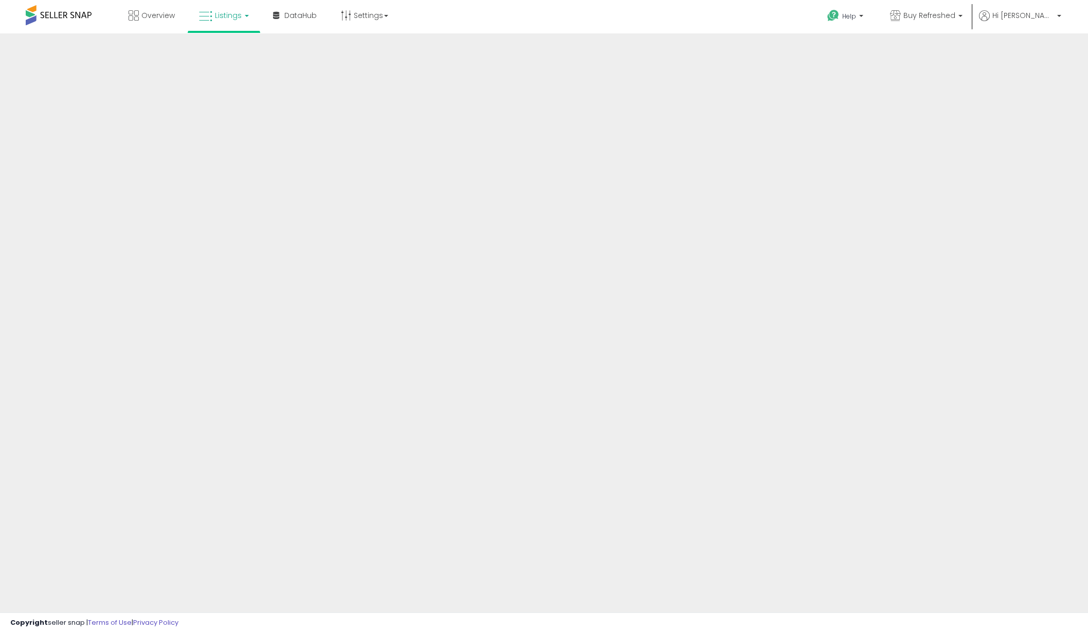  I want to click on span: DataHub, so click(300, 15).